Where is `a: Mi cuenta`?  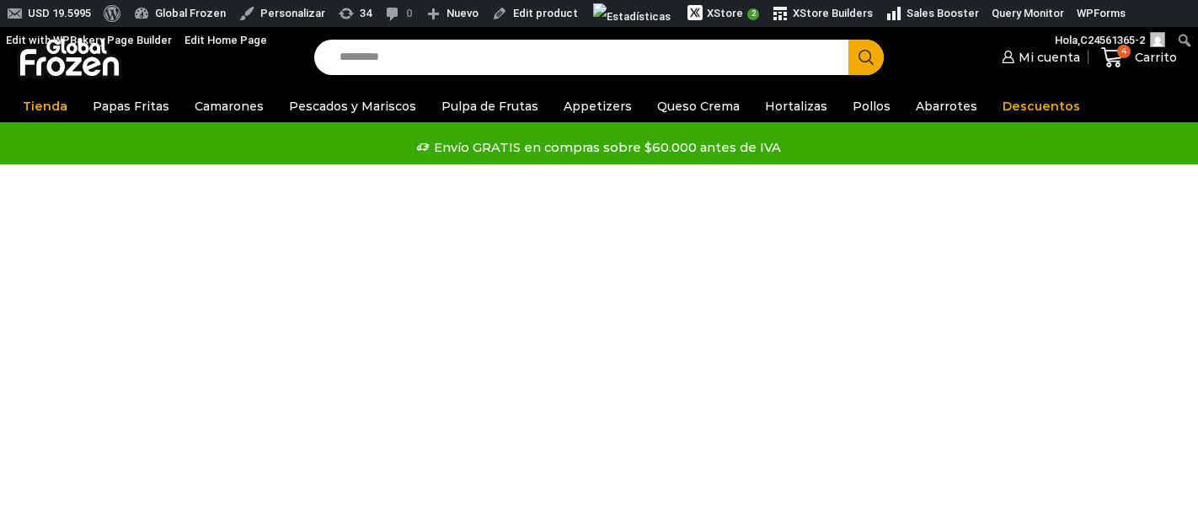
a: Mi cuenta is located at coordinates (1039, 57).